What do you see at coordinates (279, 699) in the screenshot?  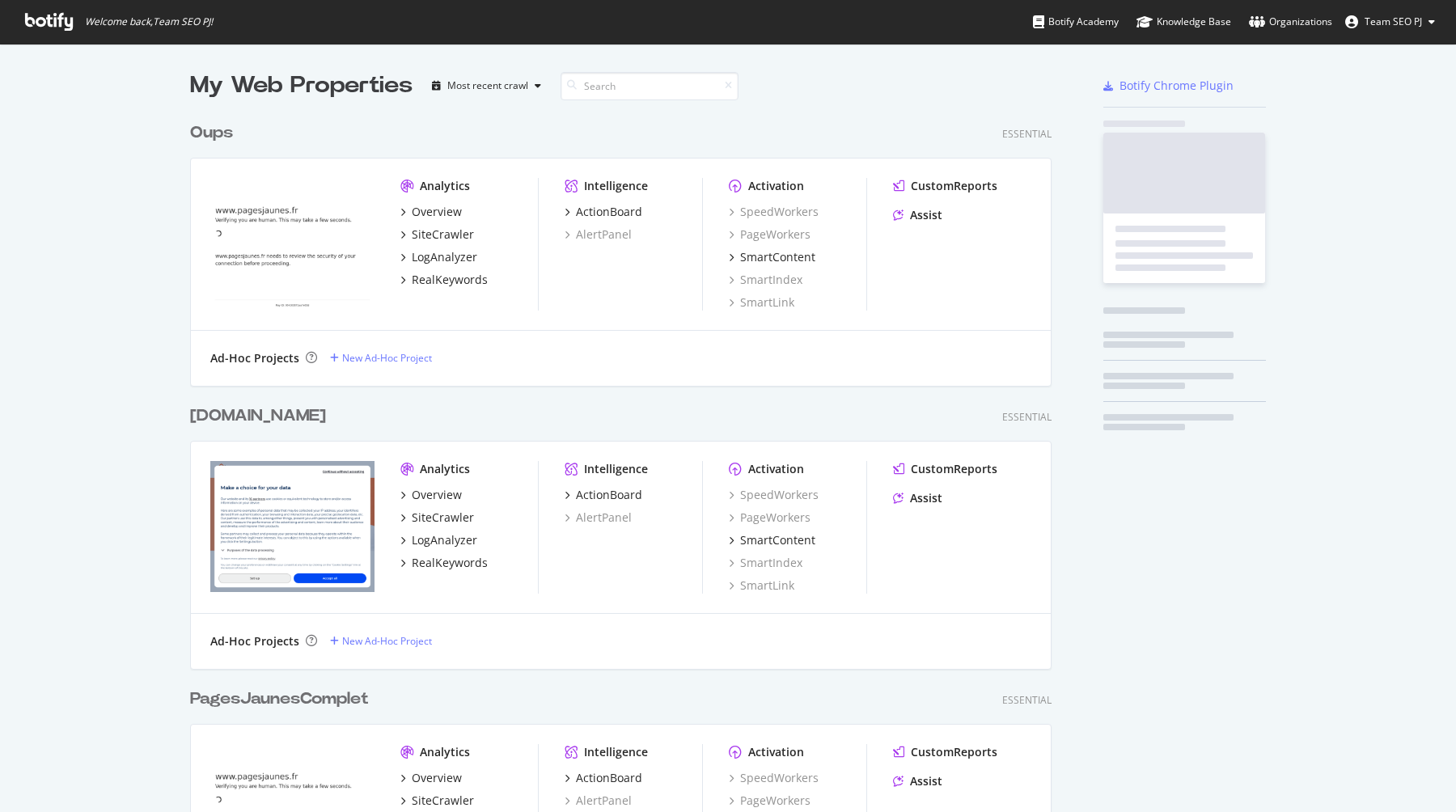 I see `div: PagesJaunesComplet` at bounding box center [279, 699].